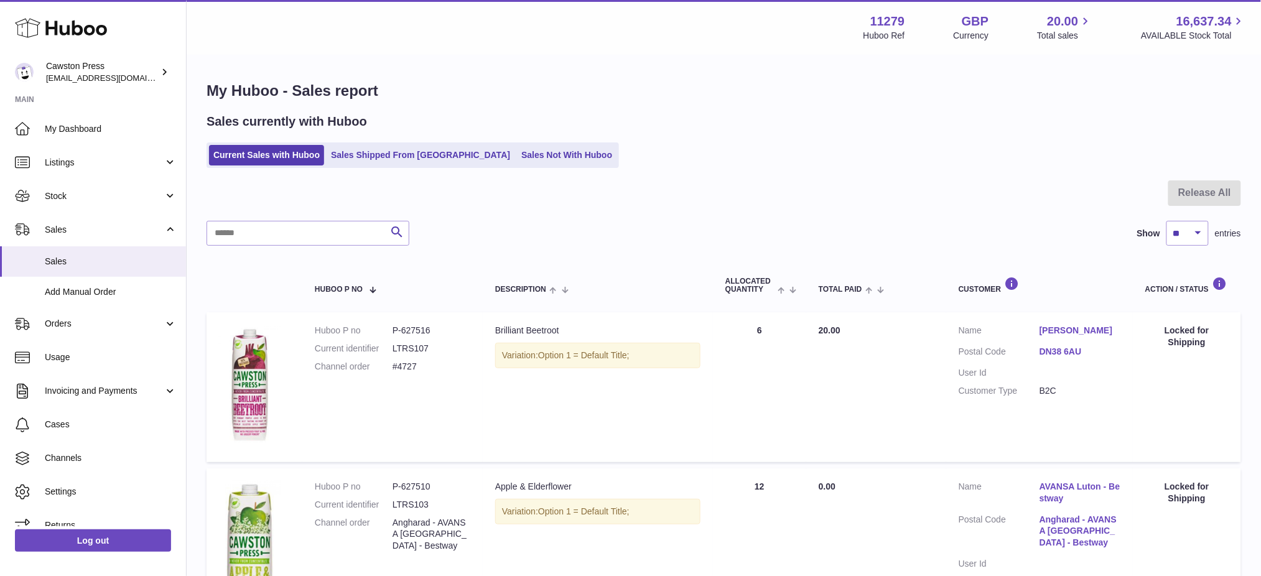  I want to click on span: Cases, so click(111, 424).